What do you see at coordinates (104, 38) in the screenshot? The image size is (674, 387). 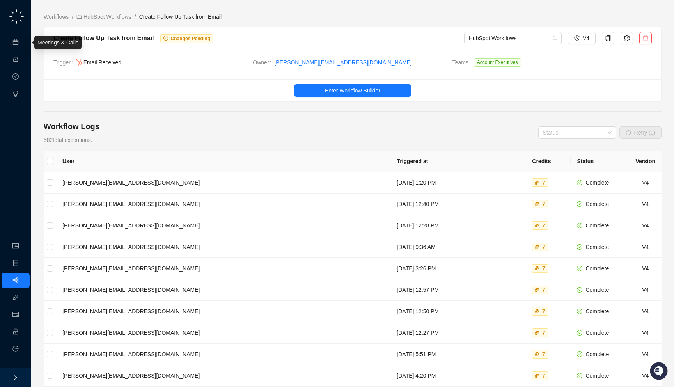 I see `div: Create Follow Up Task from Email` at bounding box center [104, 38].